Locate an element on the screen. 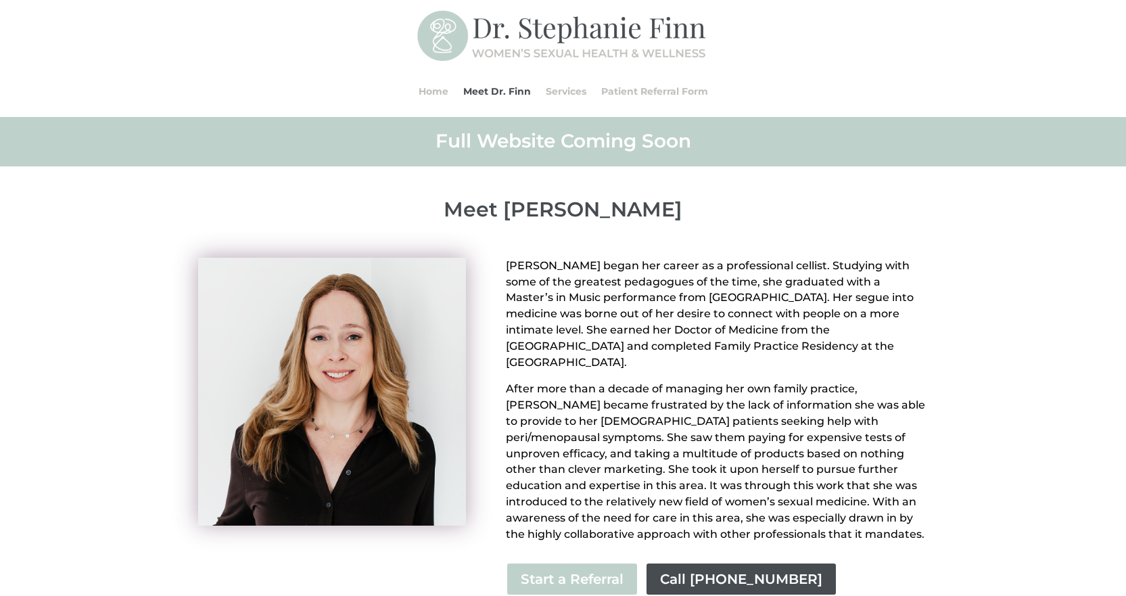 This screenshot has width=1126, height=596. a: Patient Referral Form is located at coordinates (655, 91).